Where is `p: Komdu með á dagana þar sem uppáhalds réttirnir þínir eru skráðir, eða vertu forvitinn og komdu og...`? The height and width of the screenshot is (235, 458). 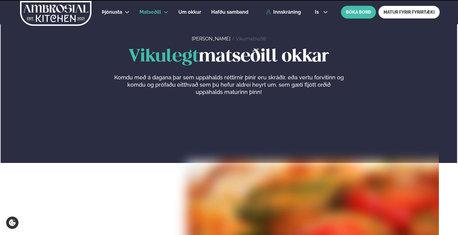
p: Komdu með á dagana þar sem uppáhalds réttirnir þínir eru skráðir, eða vertu forvitinn og komdu og... is located at coordinates (229, 85).